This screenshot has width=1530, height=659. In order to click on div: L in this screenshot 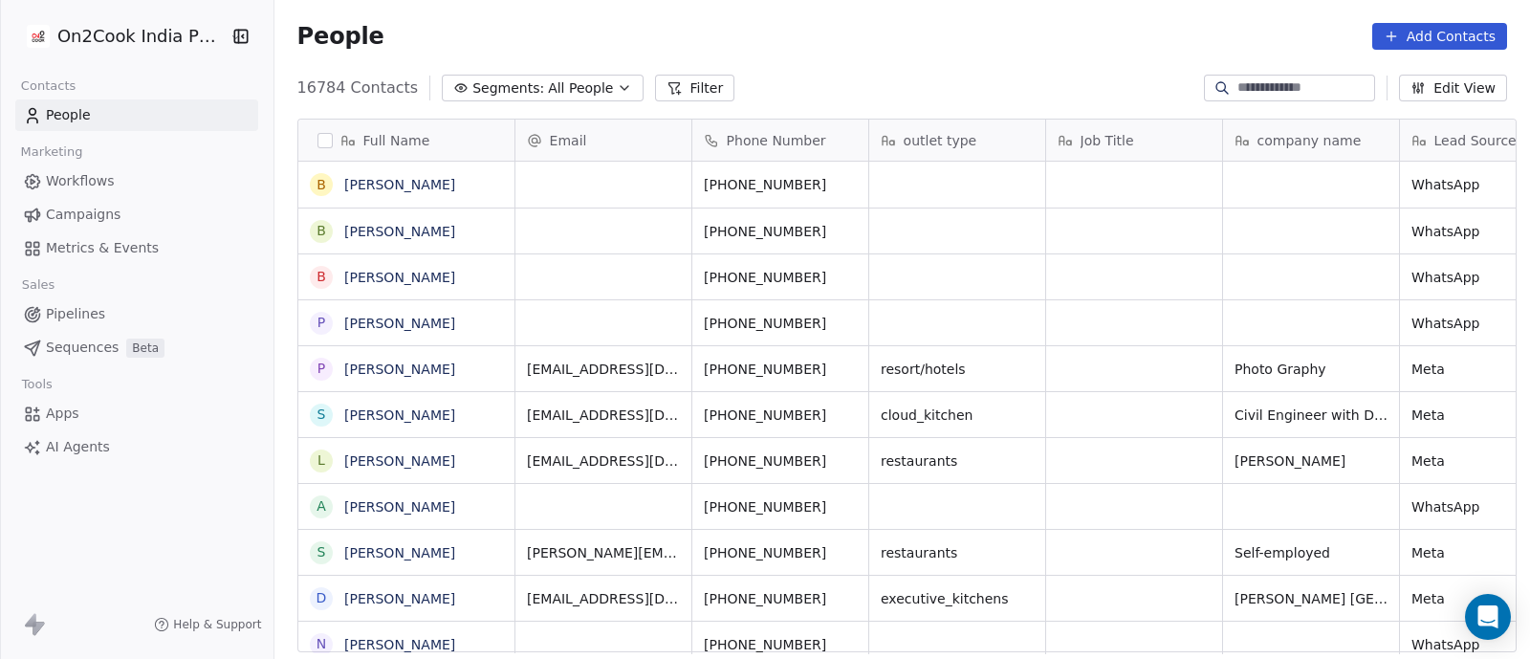, I will do `click(321, 460)`.